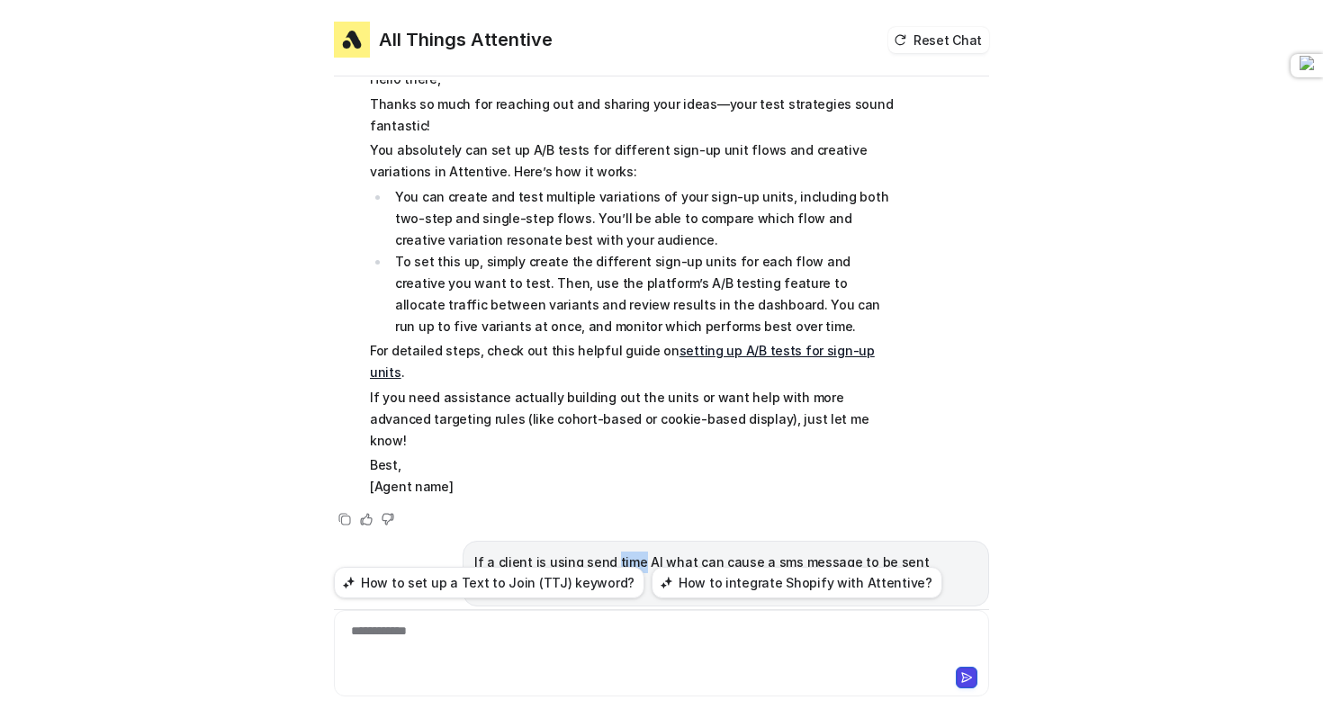 The image size is (1323, 718). What do you see at coordinates (633, 362) in the screenshot?
I see `p: For detailed steps, check out this helpful guide on .` at bounding box center [633, 362].